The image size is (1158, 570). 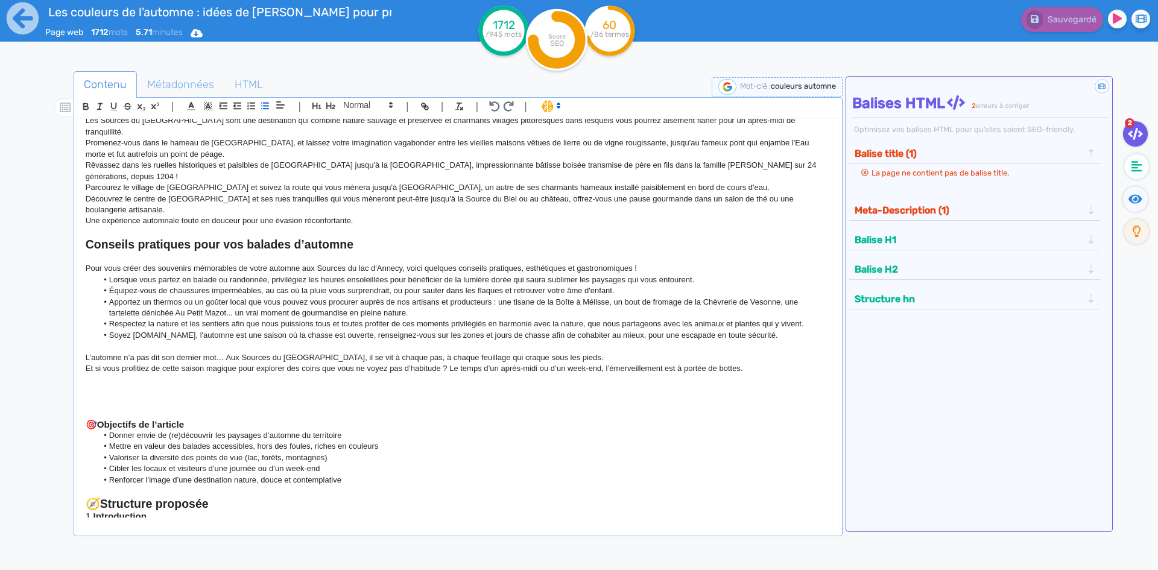 I want to click on h4: Balises HTML, so click(x=981, y=103).